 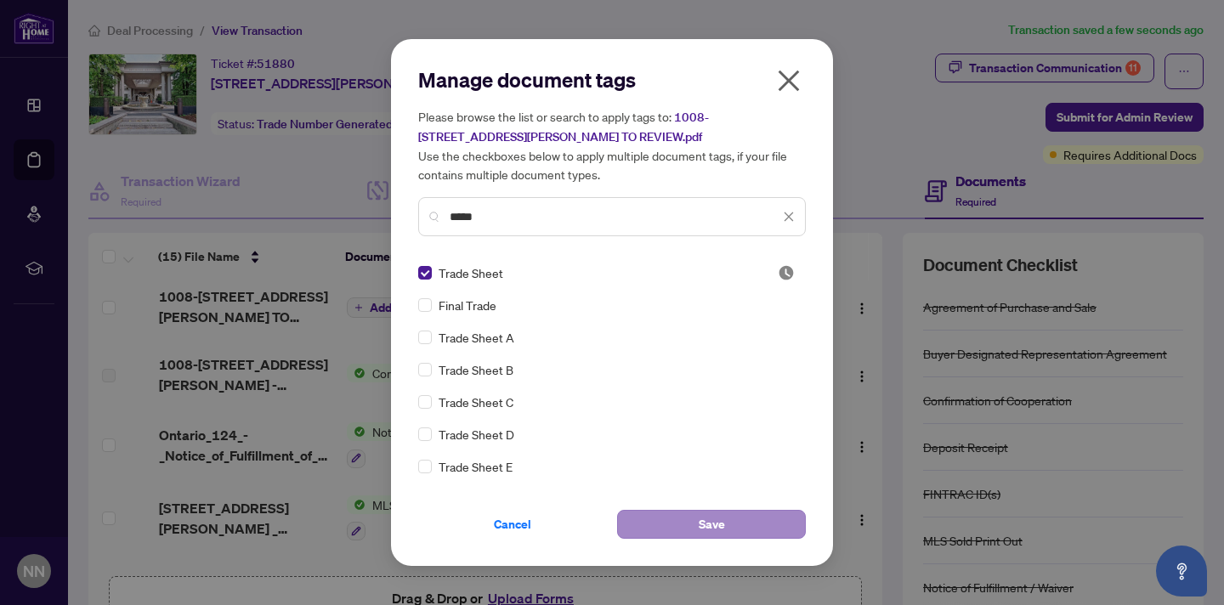 I want to click on span: Cancel, so click(x=513, y=524).